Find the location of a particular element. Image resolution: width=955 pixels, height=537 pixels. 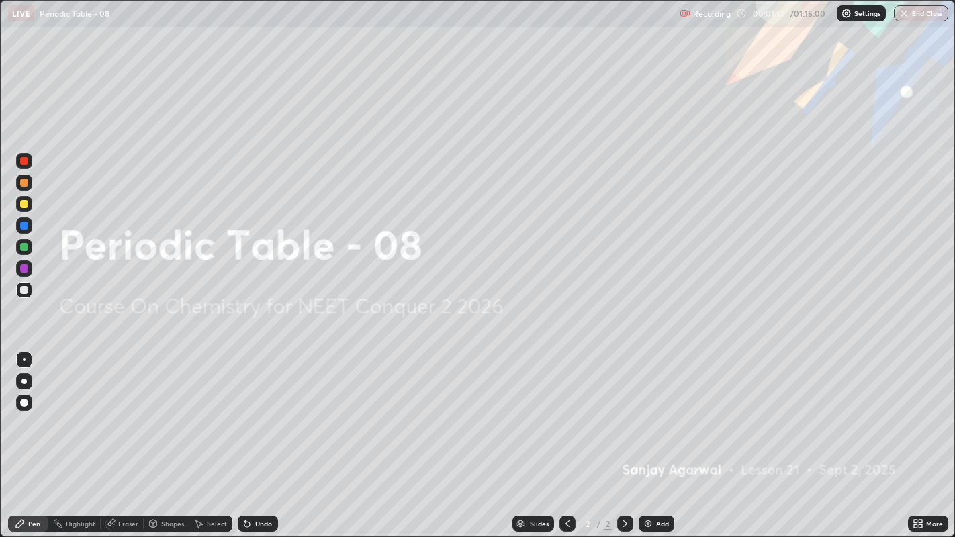

div: Shapes is located at coordinates (173, 524).